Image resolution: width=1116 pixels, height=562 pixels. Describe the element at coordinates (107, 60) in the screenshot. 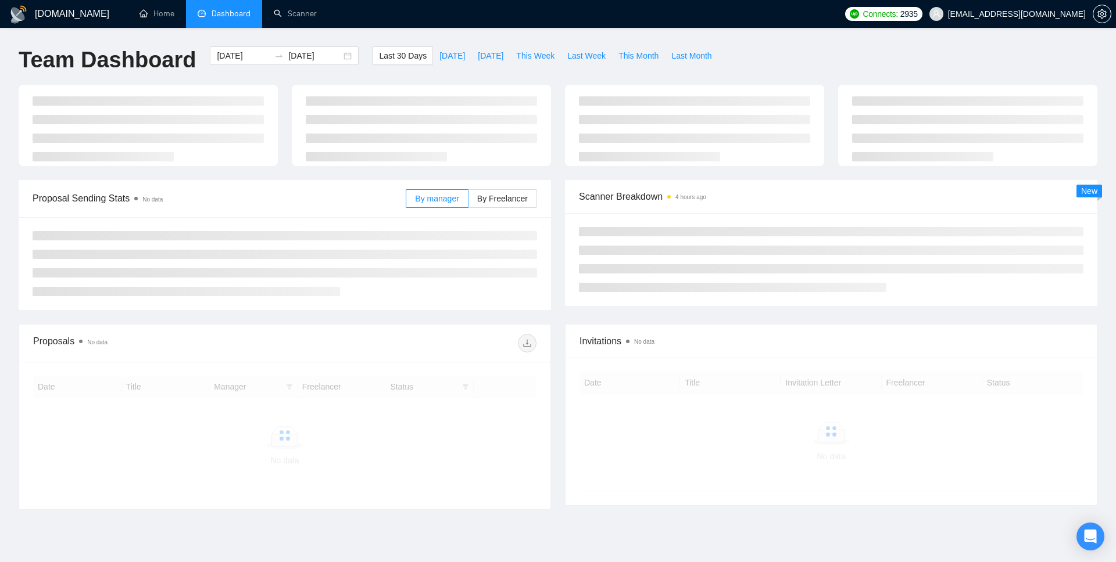

I see `h1: Team Dashboard` at that location.